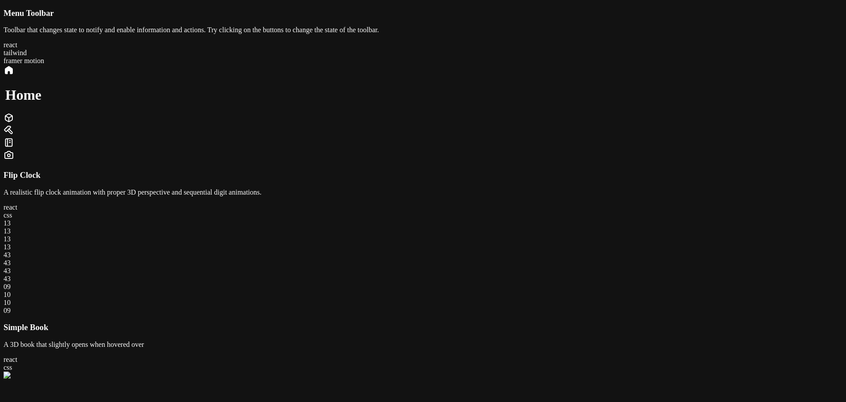 Image resolution: width=846 pixels, height=402 pixels. Describe the element at coordinates (423, 193) in the screenshot. I see `p: A realistic flip clock animation with proper 3D perspective and sequential digit animations.` at that location.